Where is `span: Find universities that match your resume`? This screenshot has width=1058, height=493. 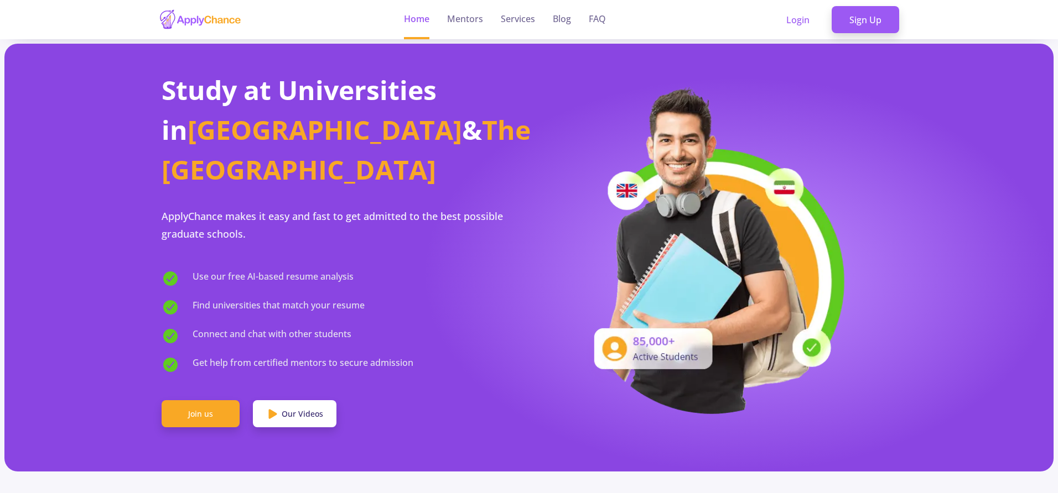 span: Find universities that match your resume is located at coordinates (278, 308).